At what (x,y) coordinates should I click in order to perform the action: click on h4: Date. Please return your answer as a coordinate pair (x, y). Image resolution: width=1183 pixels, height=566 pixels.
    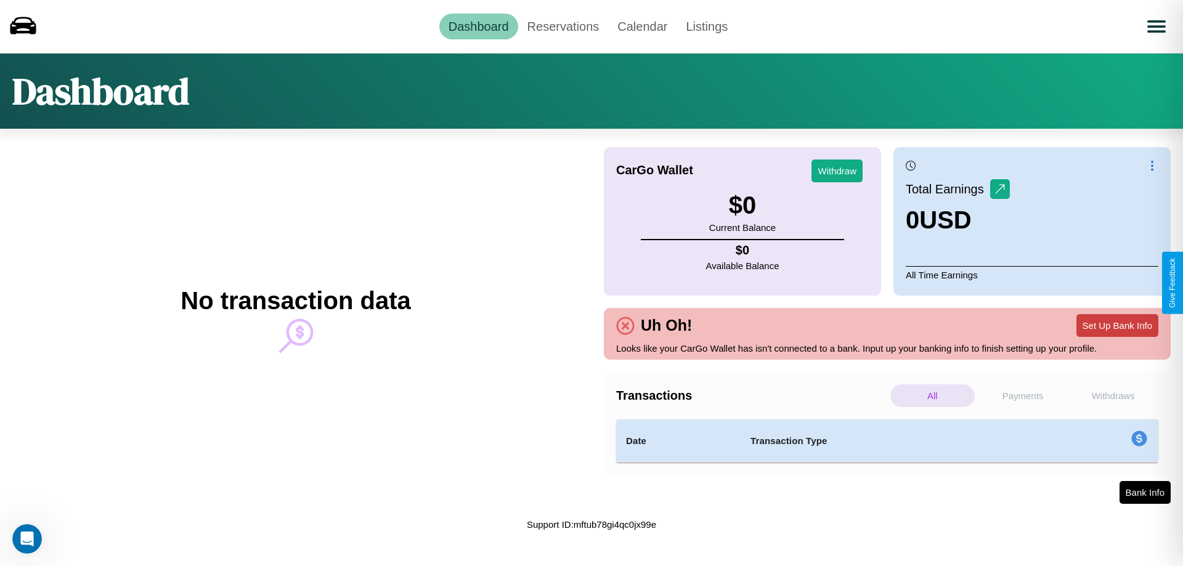
    Looking at the image, I should click on (678, 441).